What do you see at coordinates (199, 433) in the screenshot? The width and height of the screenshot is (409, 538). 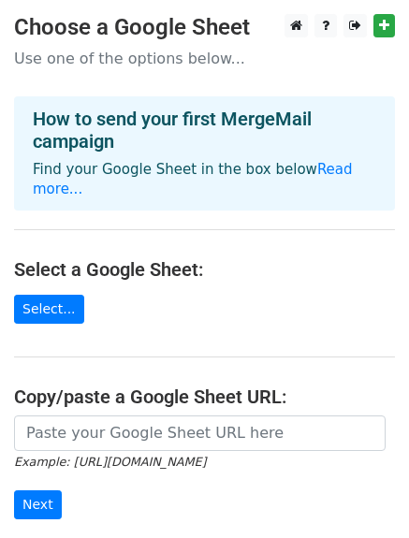 I see `input: Paste your Google Sheet URL here` at bounding box center [199, 433].